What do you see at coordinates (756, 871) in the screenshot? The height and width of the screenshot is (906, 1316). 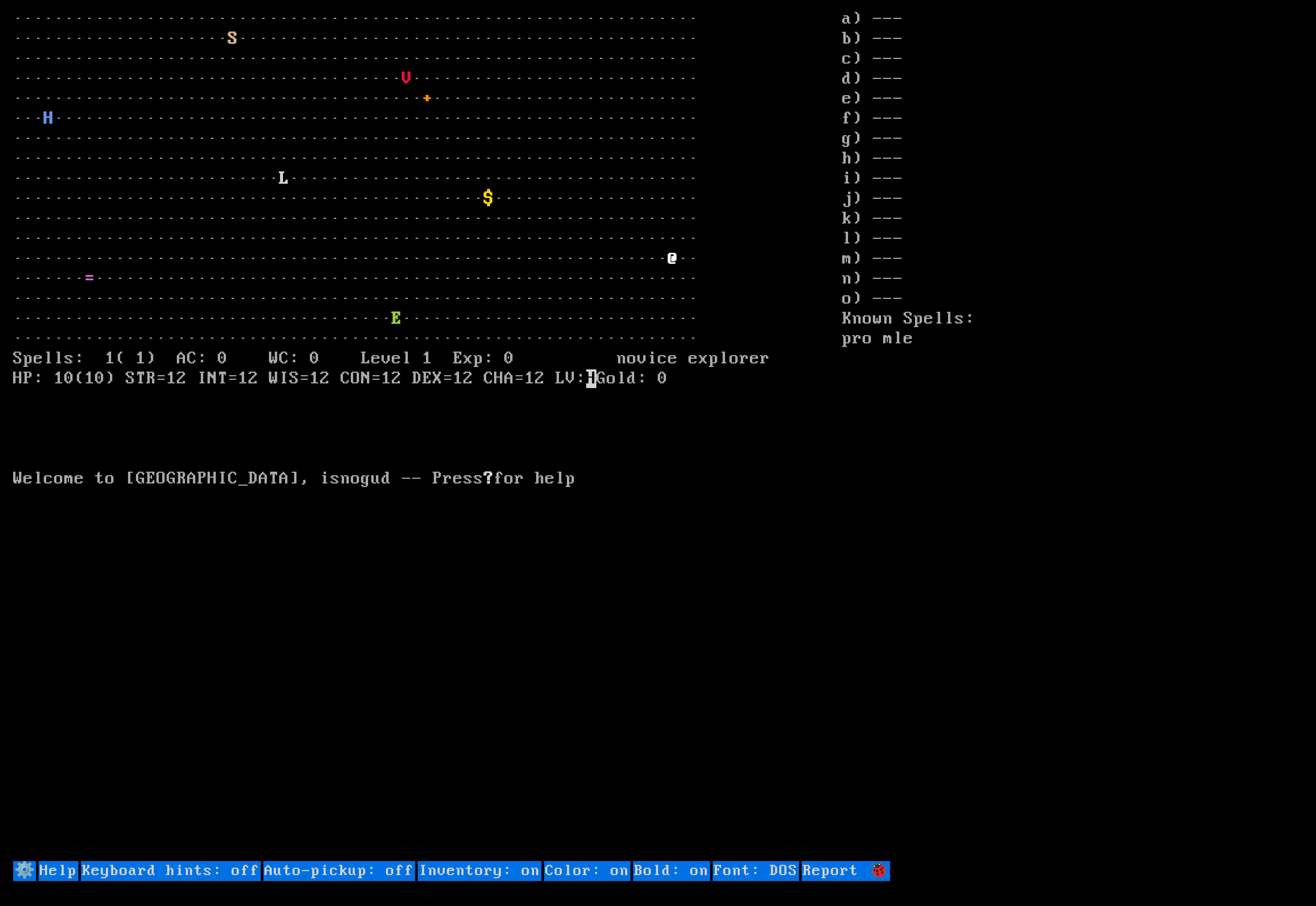 I see `input: Font: DOS` at bounding box center [756, 871].